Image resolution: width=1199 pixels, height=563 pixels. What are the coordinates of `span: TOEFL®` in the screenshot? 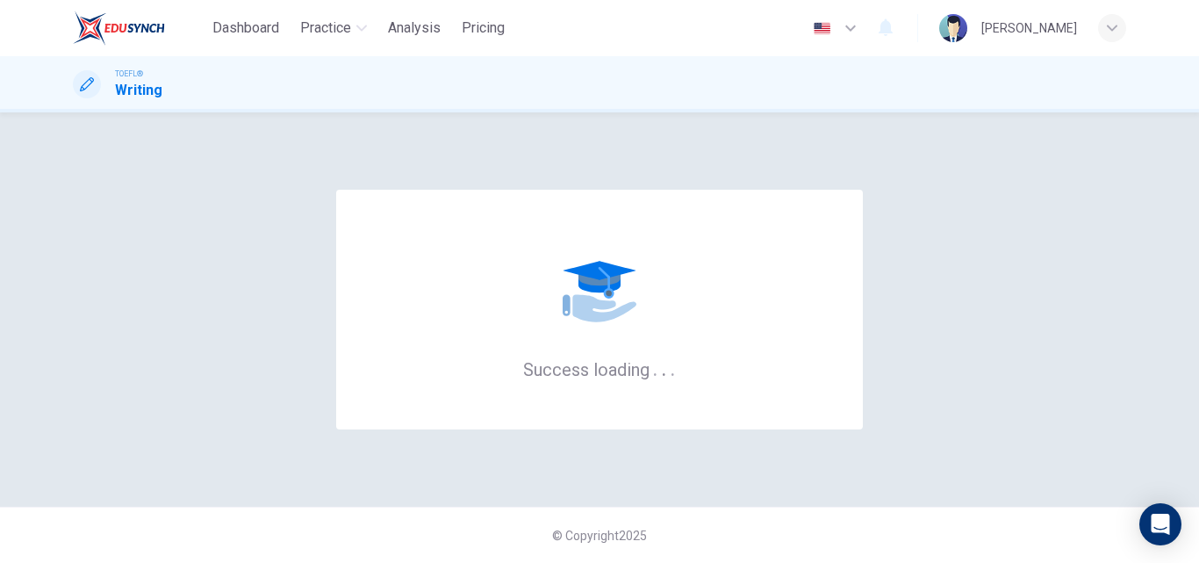 It's located at (129, 74).